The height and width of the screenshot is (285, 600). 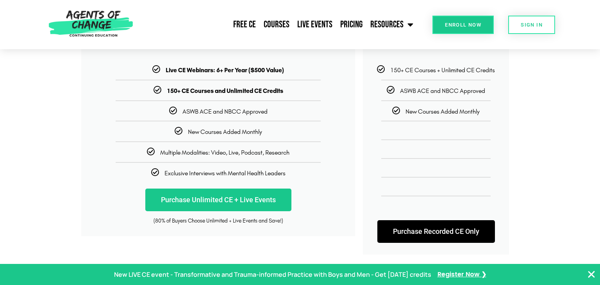 I want to click on a: Enroll Now, so click(x=463, y=25).